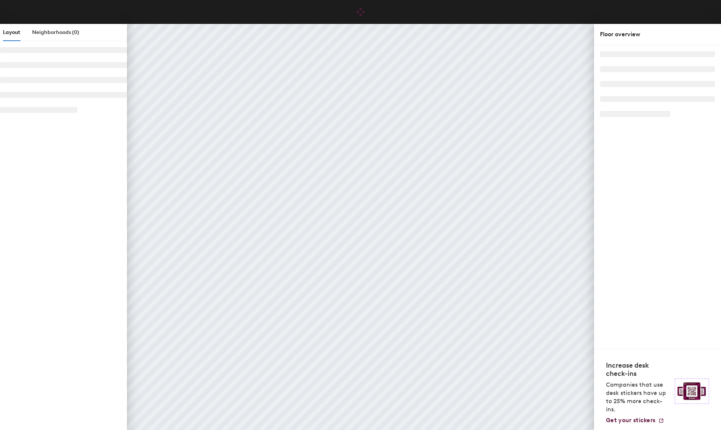 The image size is (721, 430). What do you see at coordinates (12, 32) in the screenshot?
I see `span: Layout` at bounding box center [12, 32].